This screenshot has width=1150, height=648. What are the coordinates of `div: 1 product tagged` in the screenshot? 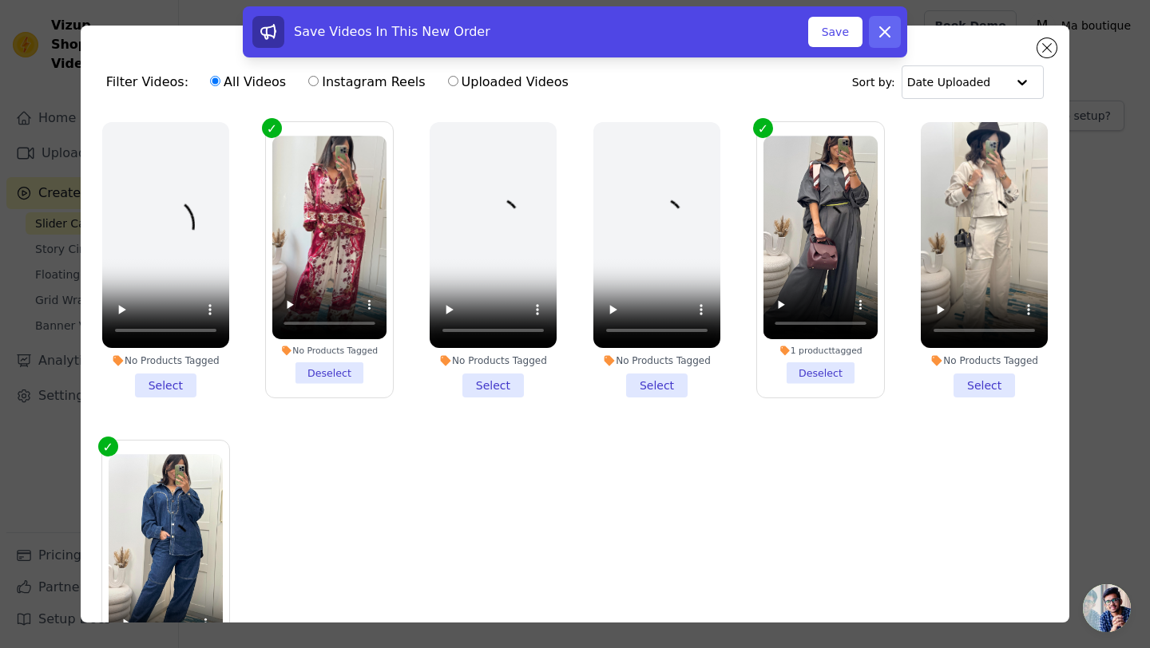 It's located at (820, 350).